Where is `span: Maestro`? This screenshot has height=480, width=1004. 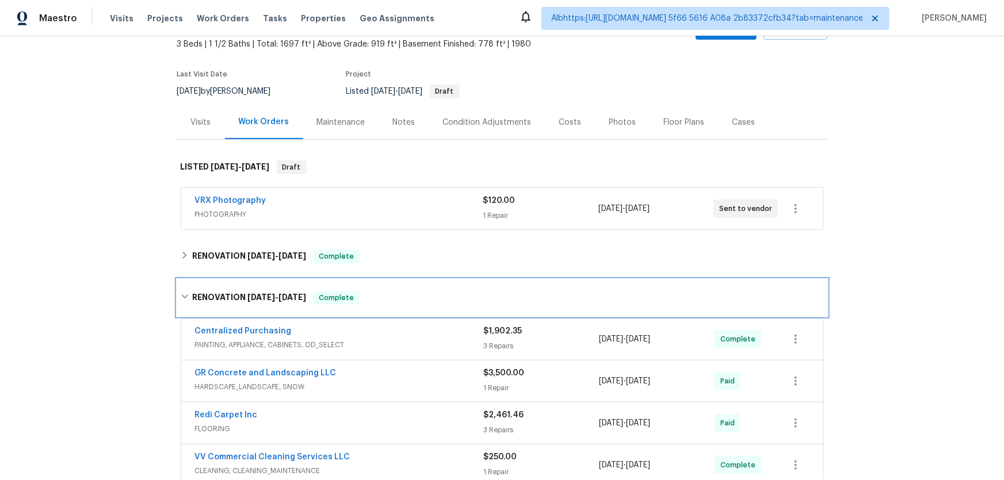 span: Maestro is located at coordinates (58, 18).